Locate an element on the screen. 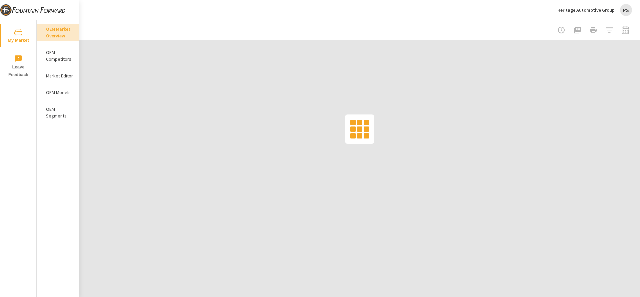 This screenshot has width=640, height=297. p: OEM Segments is located at coordinates (60, 112).